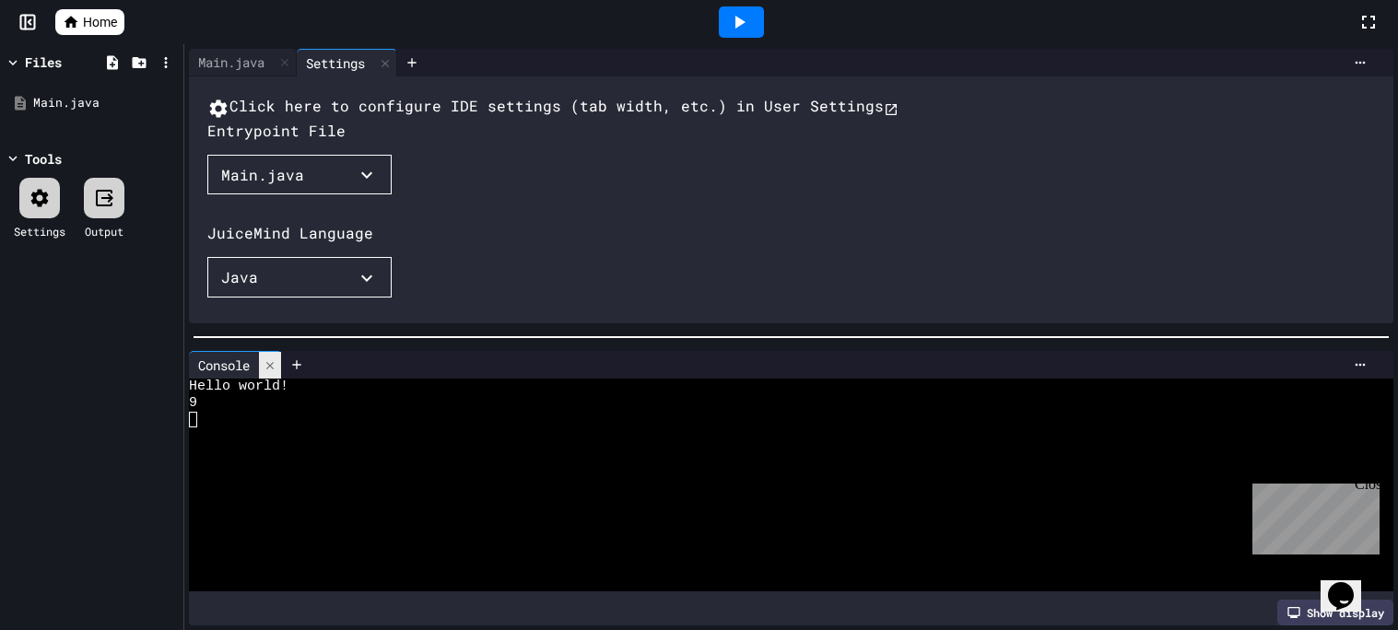  What do you see at coordinates (290, 233) in the screenshot?
I see `div: JuiceMind Language` at bounding box center [290, 233].